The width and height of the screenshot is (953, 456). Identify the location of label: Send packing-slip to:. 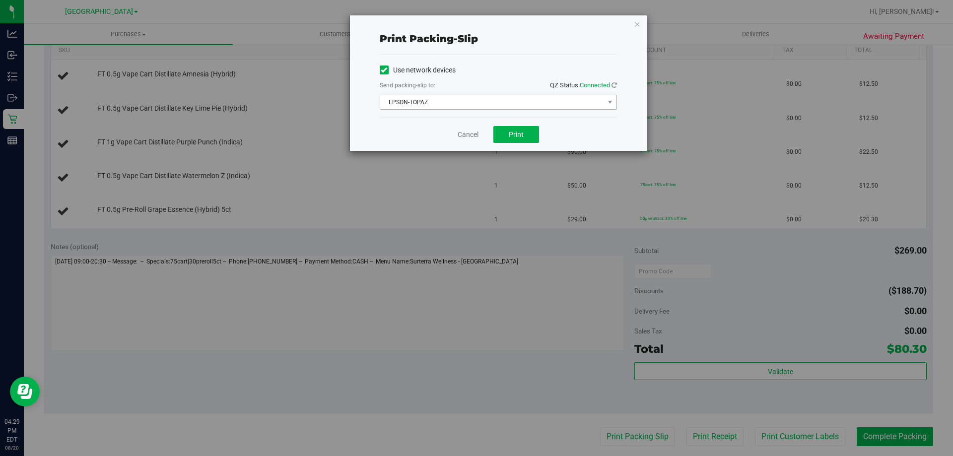
(407, 85).